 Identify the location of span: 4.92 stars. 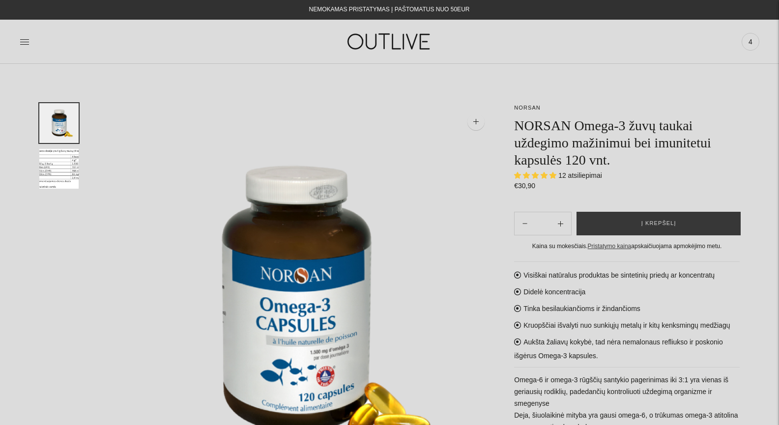
(536, 175).